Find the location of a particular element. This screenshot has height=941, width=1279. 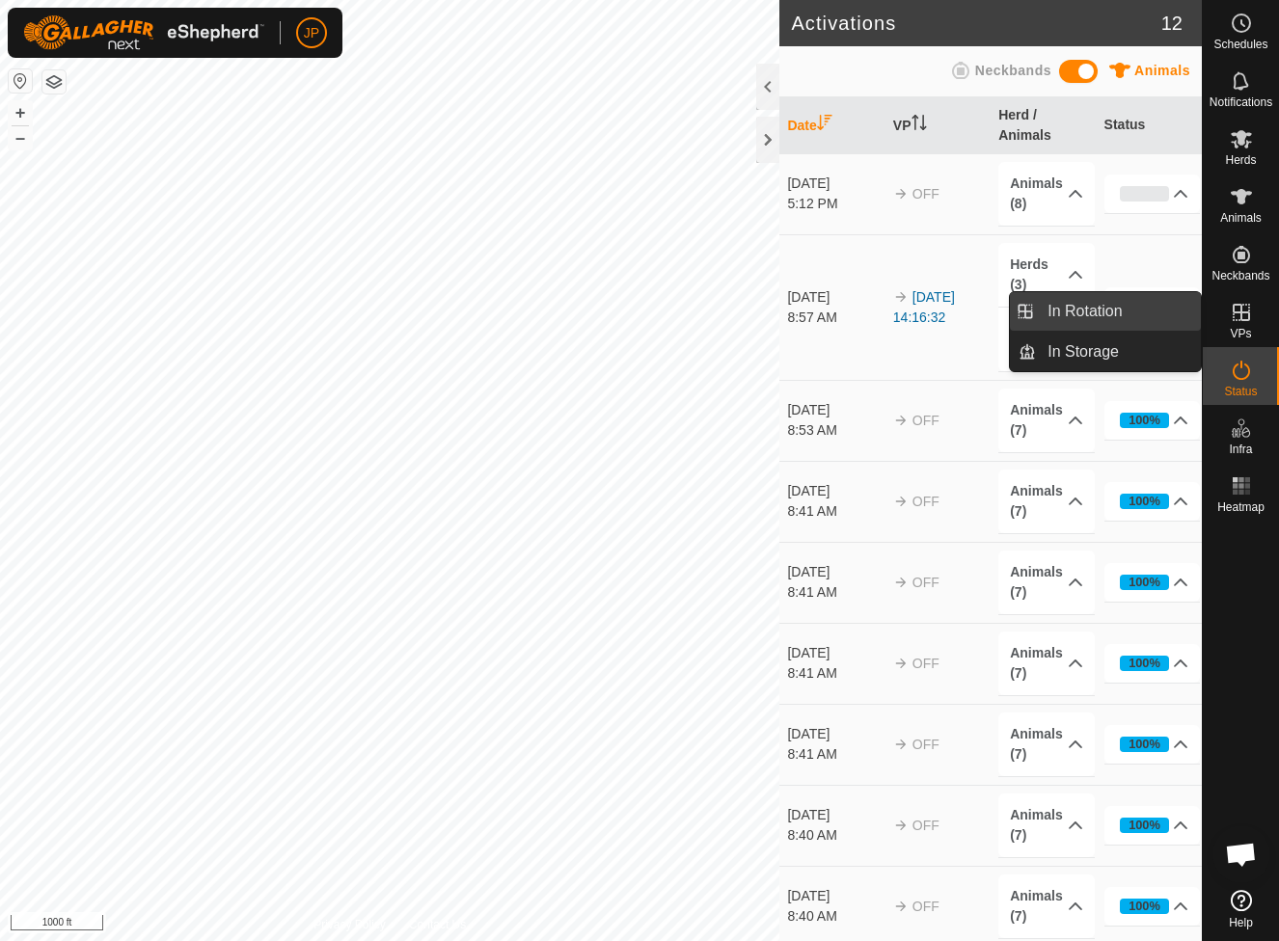

th: VP is located at coordinates (937, 125).